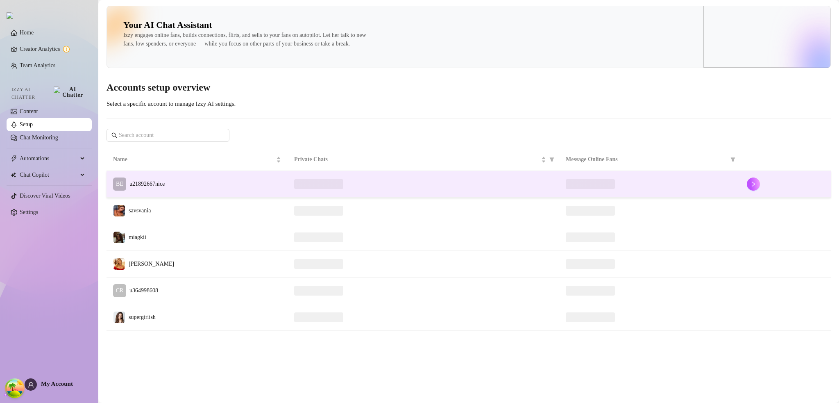 Image resolution: width=839 pixels, height=403 pixels. What do you see at coordinates (647, 159) in the screenshot?
I see `span: Message Online Fans` at bounding box center [647, 159].